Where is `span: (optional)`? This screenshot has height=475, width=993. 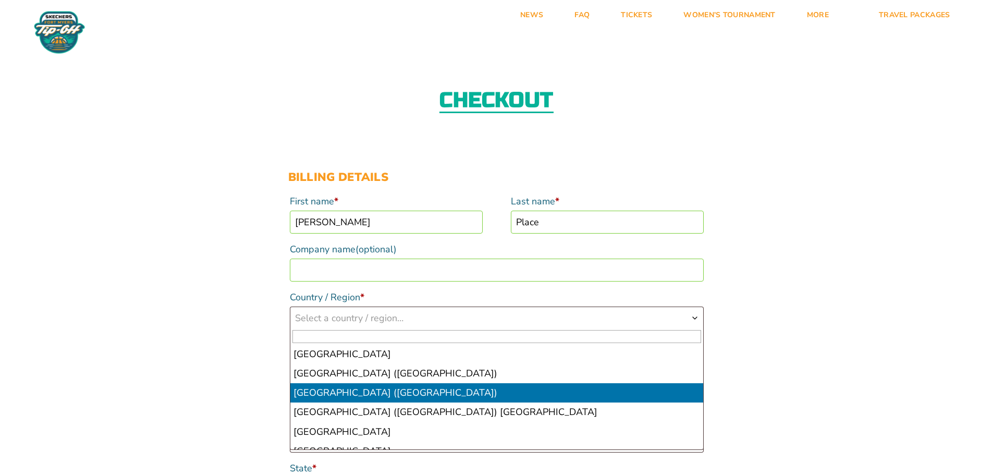
span: (optional) is located at coordinates (376, 249).